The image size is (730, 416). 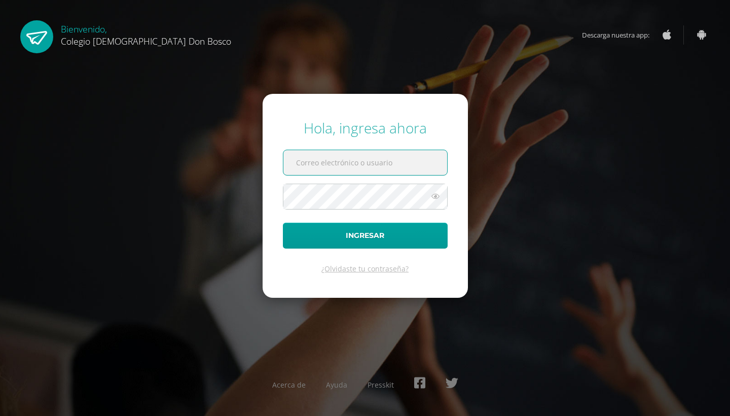 What do you see at coordinates (146, 33) in the screenshot?
I see `div: Bienvenido,` at bounding box center [146, 33].